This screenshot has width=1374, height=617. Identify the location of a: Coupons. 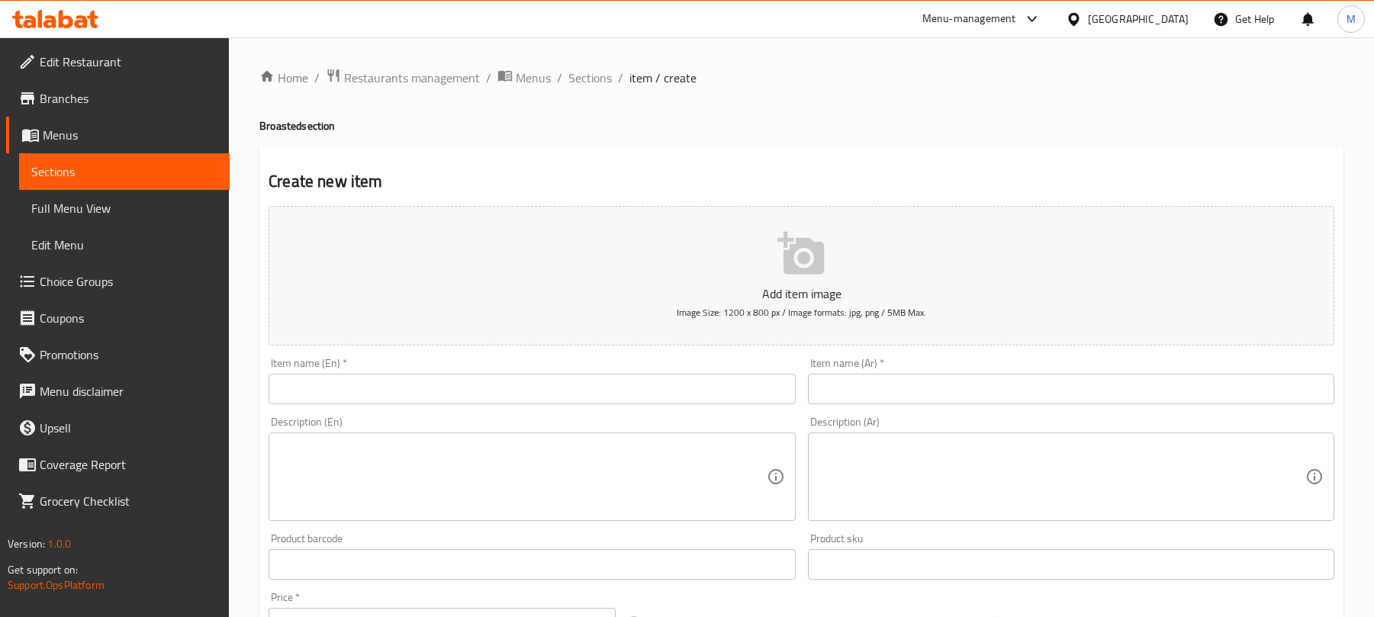
(118, 318).